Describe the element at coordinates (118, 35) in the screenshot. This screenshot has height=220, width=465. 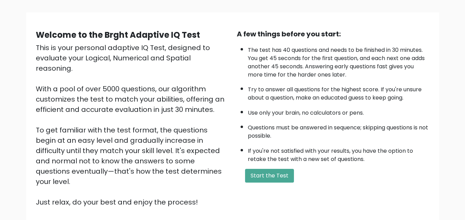
I see `b: Welcome to the Brght Adaptive IQ Test` at that location.